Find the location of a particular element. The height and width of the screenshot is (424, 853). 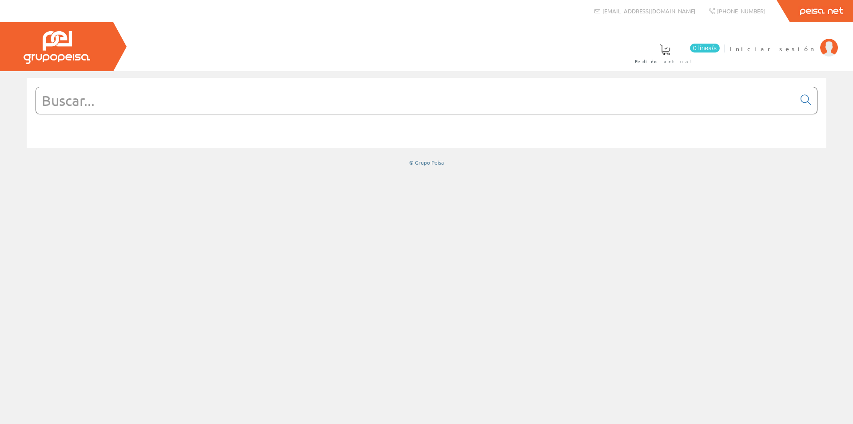

img: Grupo Peisa is located at coordinates (57, 48).